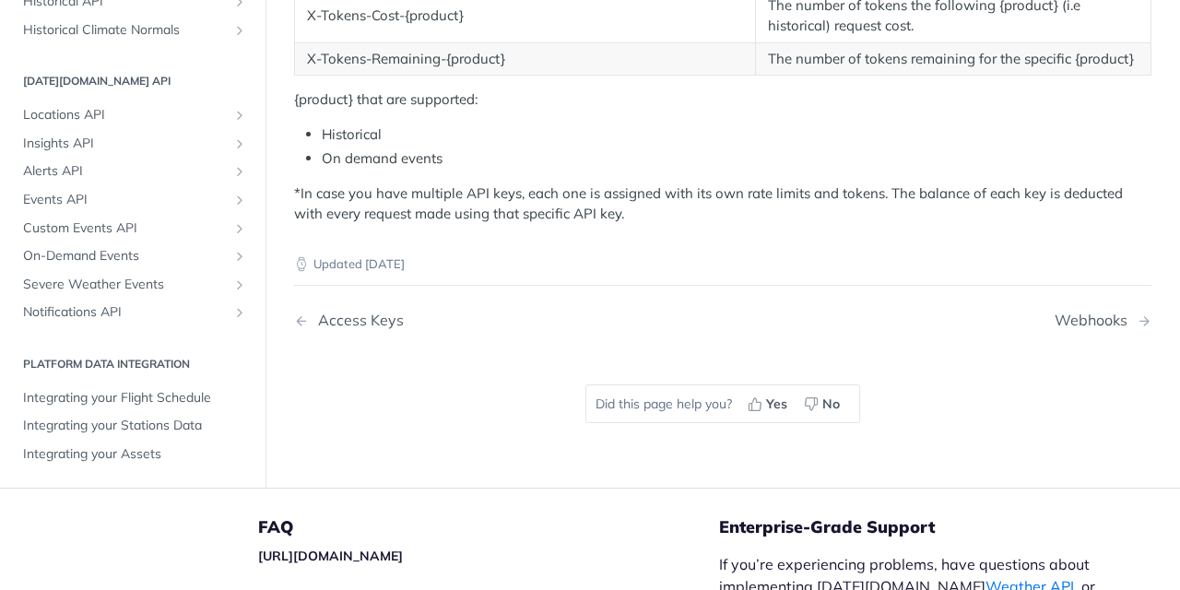 Image resolution: width=1180 pixels, height=590 pixels. What do you see at coordinates (525, 59) in the screenshot?
I see `td: X-Tokens-Remaining-{product}` at bounding box center [525, 59].